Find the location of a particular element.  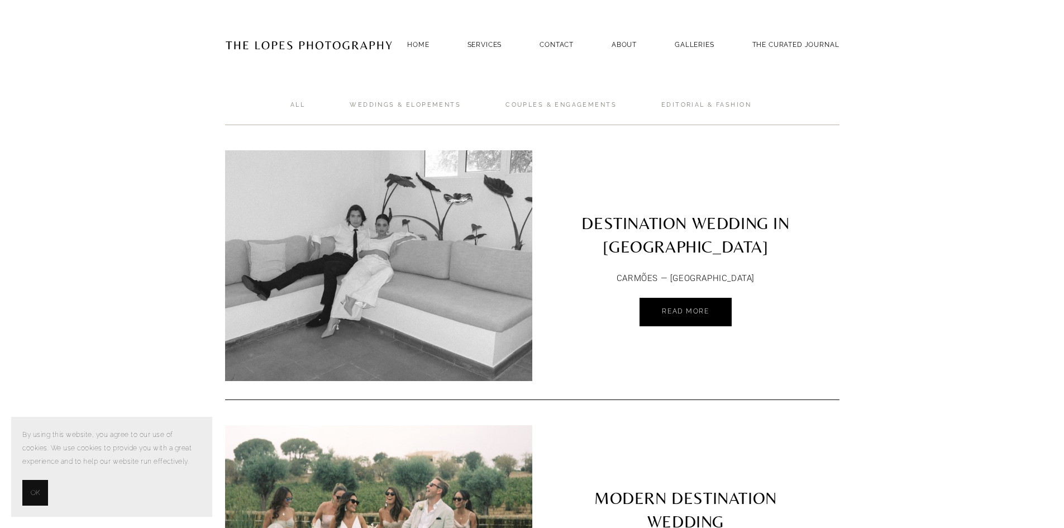

a: Editorial & Fashion is located at coordinates (706, 113).